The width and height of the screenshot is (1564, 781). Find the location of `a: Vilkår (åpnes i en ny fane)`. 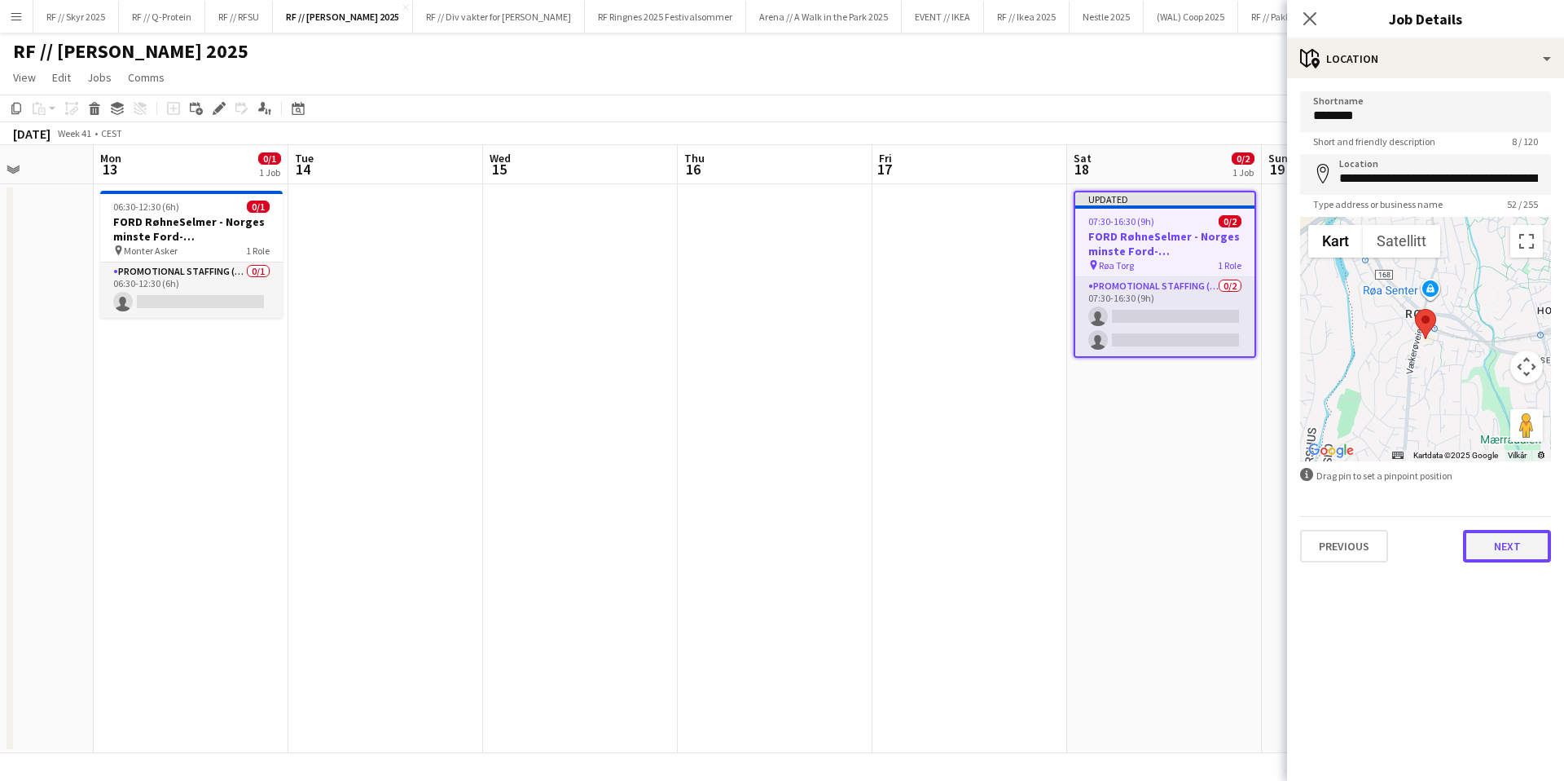

a: Vilkår (åpnes i en ny fane) is located at coordinates (1517, 455).